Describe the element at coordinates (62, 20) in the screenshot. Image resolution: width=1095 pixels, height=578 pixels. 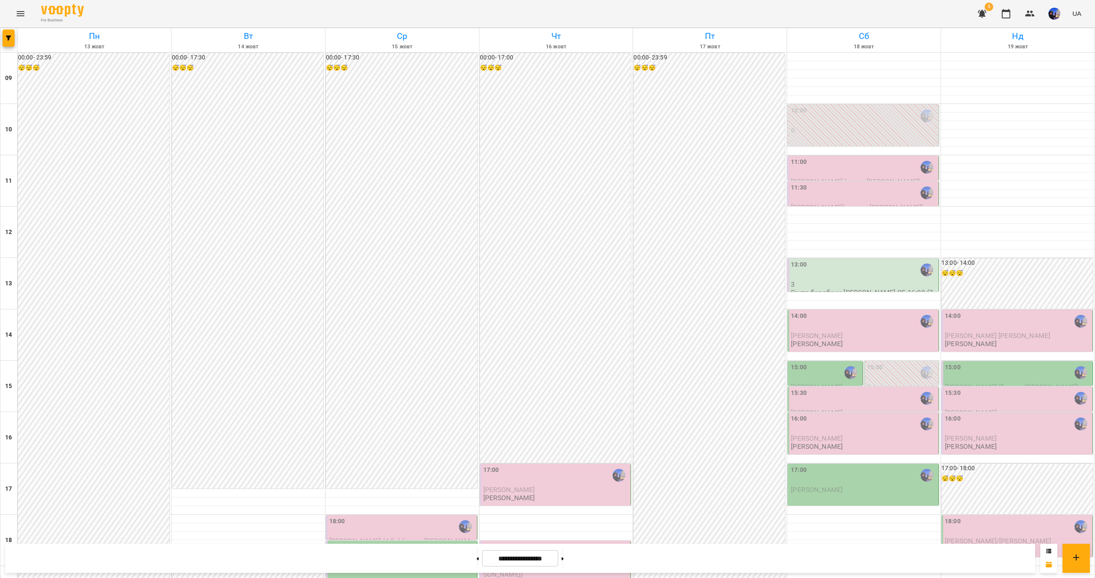
I see `span: For Business` at that location.